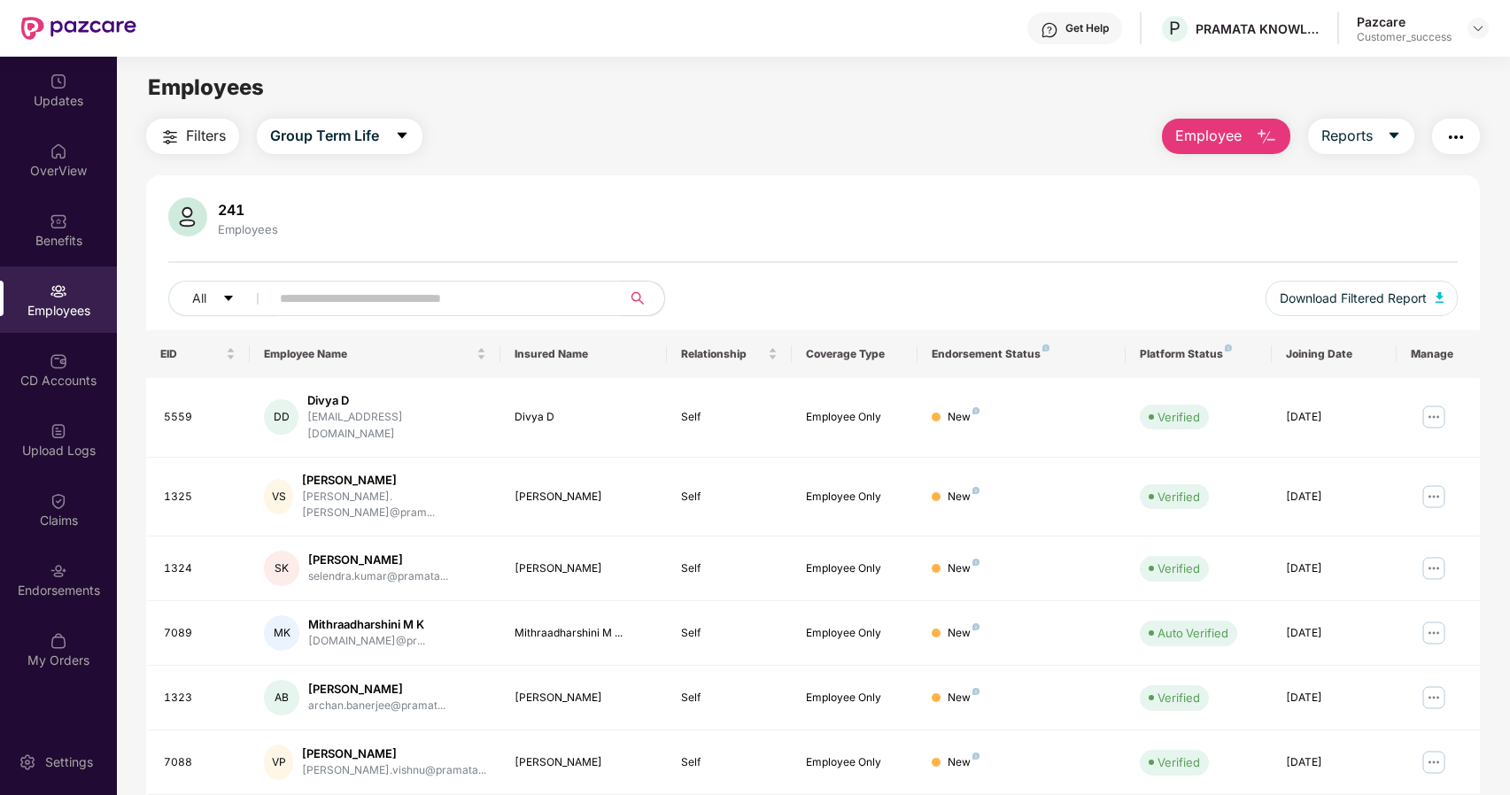  Describe the element at coordinates (1334, 354) in the screenshot. I see `th: Joining Date` at that location.